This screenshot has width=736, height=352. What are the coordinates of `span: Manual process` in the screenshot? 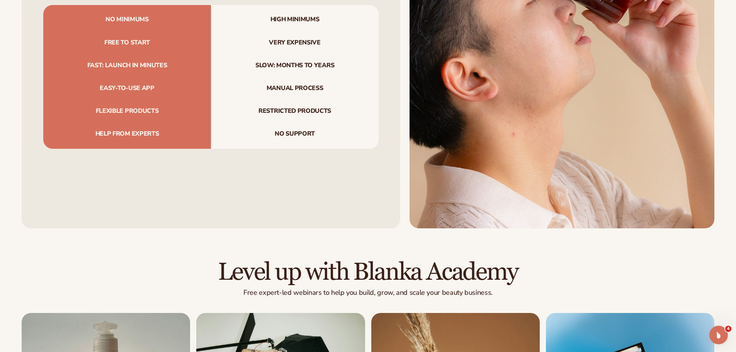 It's located at (295, 88).